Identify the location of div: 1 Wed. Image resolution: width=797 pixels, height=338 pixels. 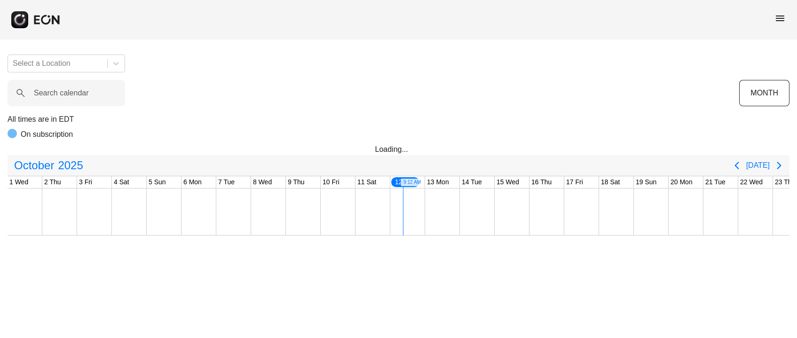
(19, 182).